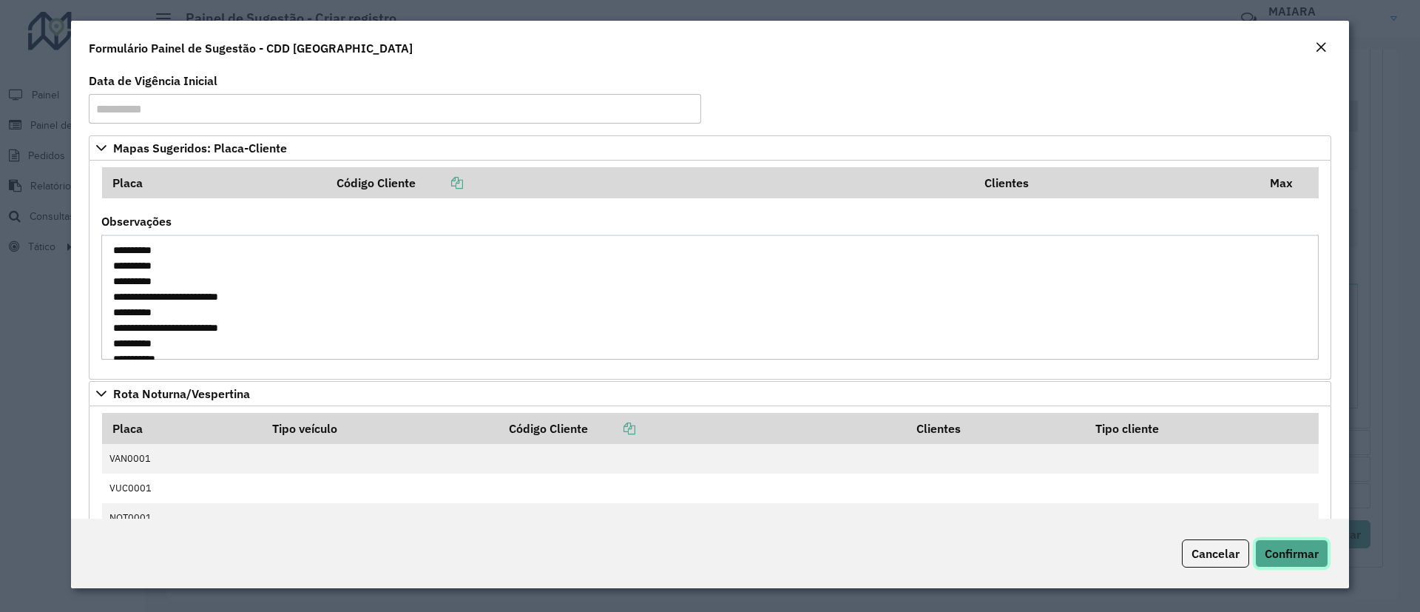 The image size is (1420, 612). What do you see at coordinates (1292, 553) in the screenshot?
I see `span: Confirmar` at bounding box center [1292, 553].